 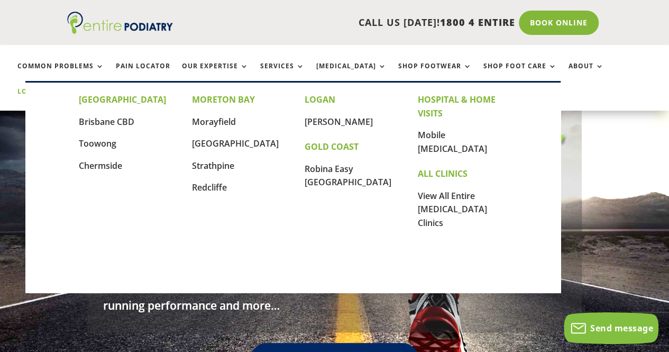 I want to click on button: Send message, so click(x=611, y=328).